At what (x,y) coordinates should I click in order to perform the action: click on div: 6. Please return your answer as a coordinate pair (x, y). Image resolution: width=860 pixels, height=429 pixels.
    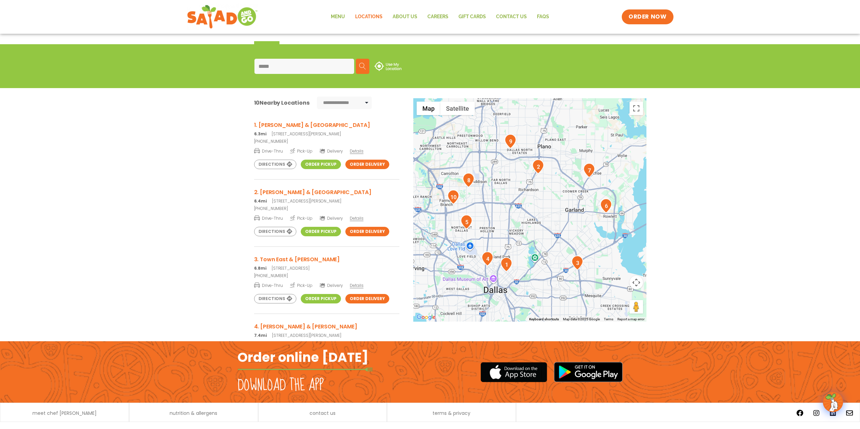
    Looking at the image, I should click on (606, 206).